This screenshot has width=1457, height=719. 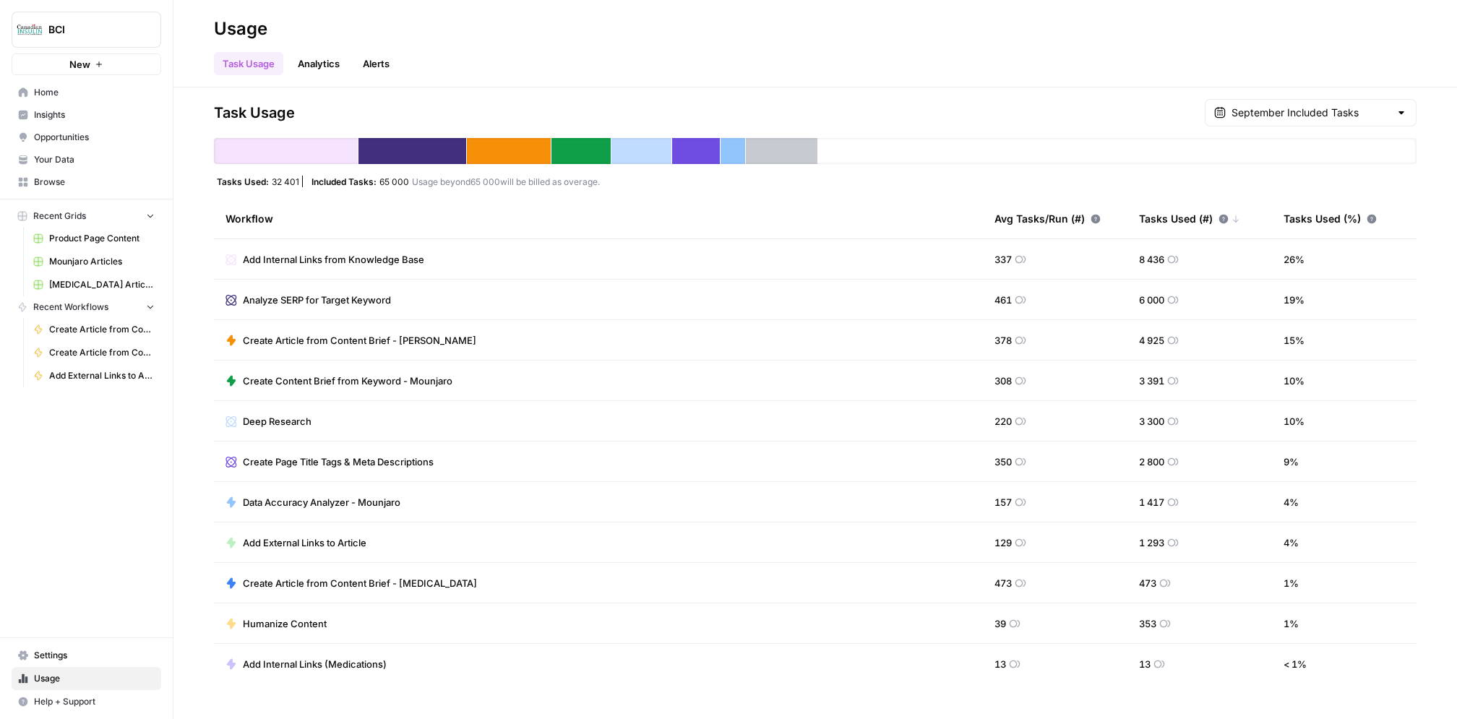 What do you see at coordinates (86, 307) in the screenshot?
I see `button: Recent Workflows` at bounding box center [86, 307].